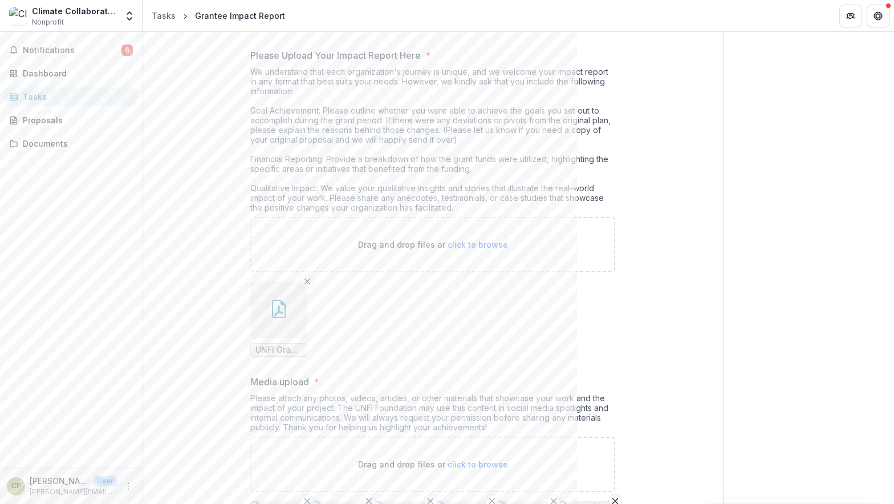  Describe the element at coordinates (127, 50) in the screenshot. I see `span: 6` at that location.